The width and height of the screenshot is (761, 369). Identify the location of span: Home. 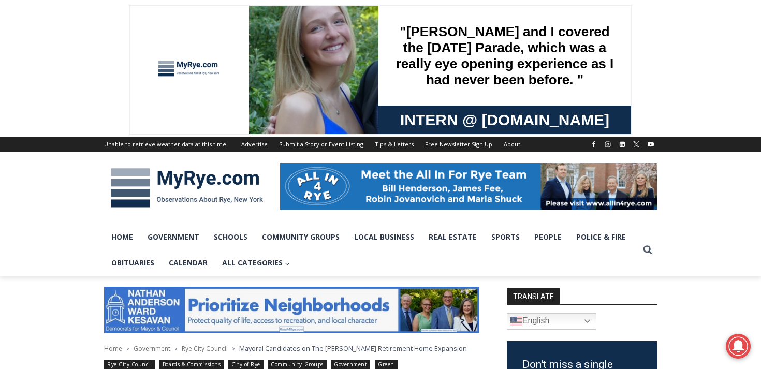
(113, 348).